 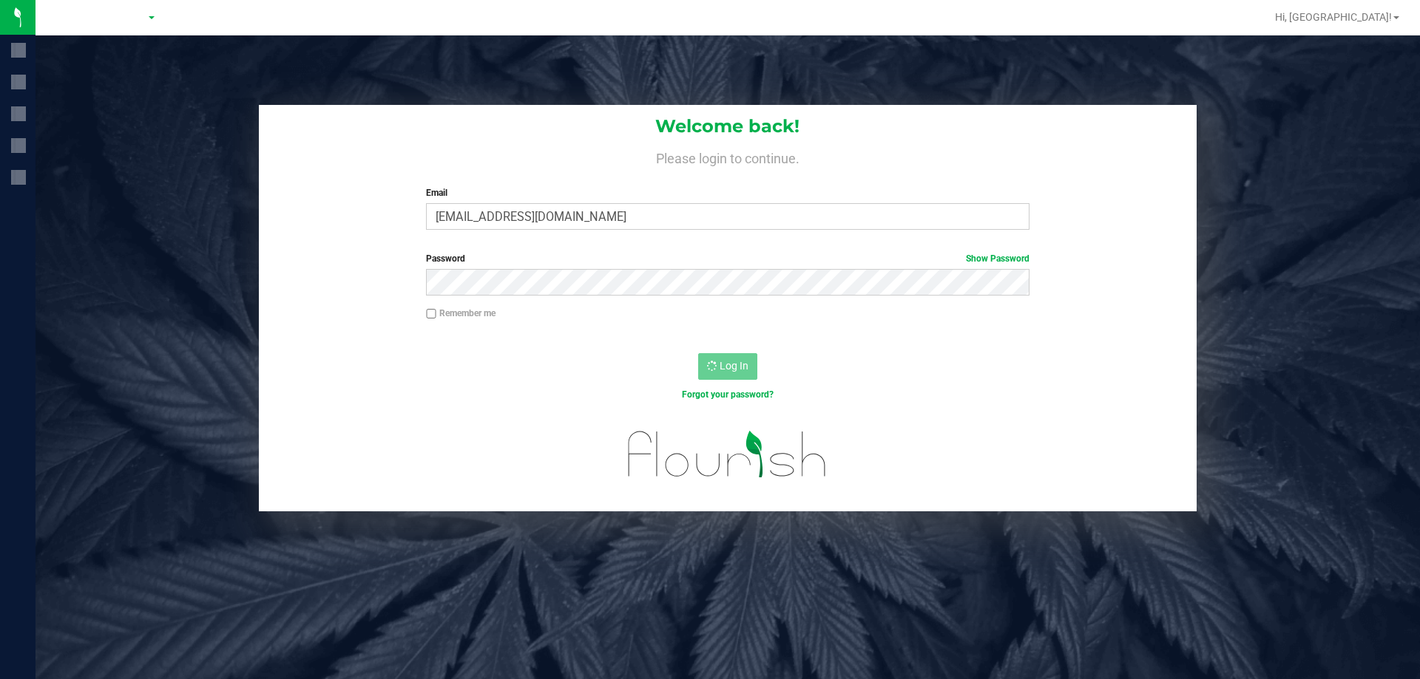 I want to click on h1: Welcome back!, so click(x=728, y=126).